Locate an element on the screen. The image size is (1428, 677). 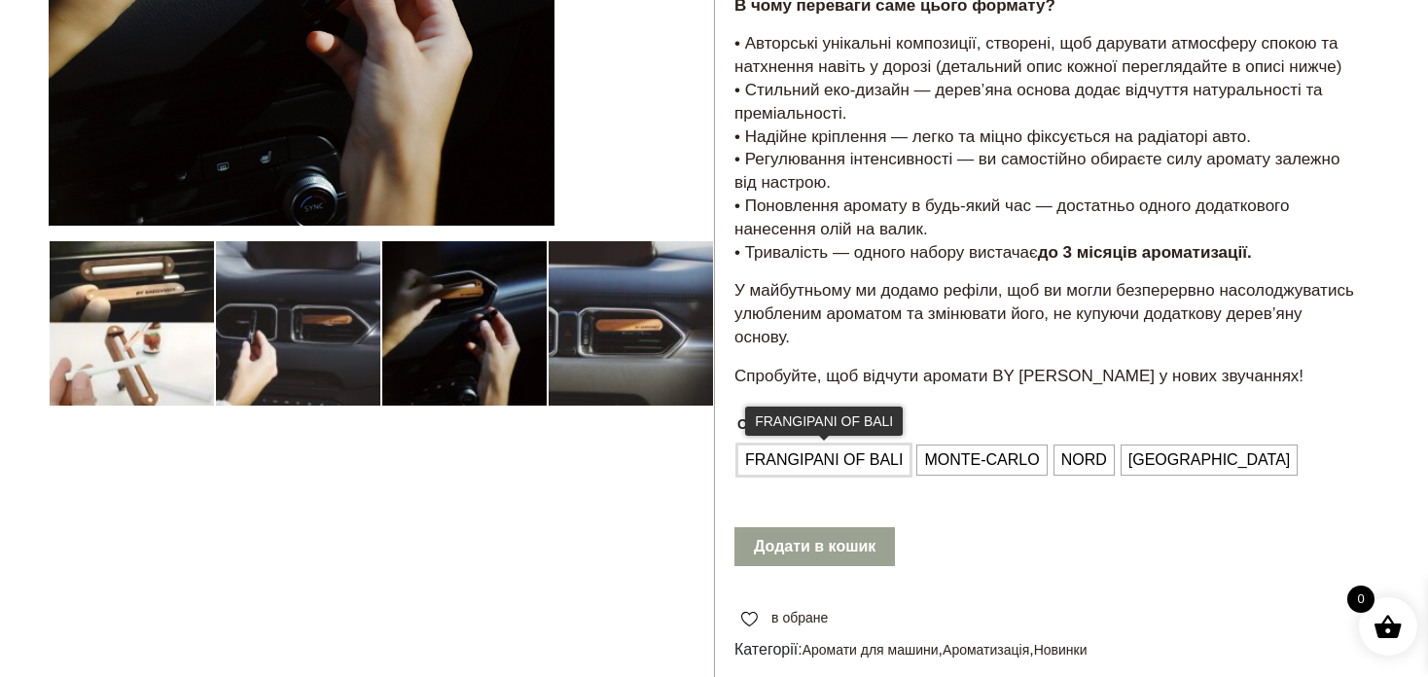
strong: до 3 місяців ароматизації. is located at coordinates (1145, 252).